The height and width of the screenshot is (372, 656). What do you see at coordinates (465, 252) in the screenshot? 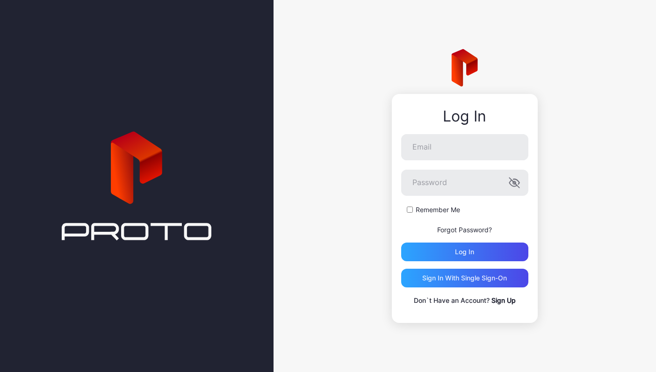
I see `button: Log in` at bounding box center [465, 252].